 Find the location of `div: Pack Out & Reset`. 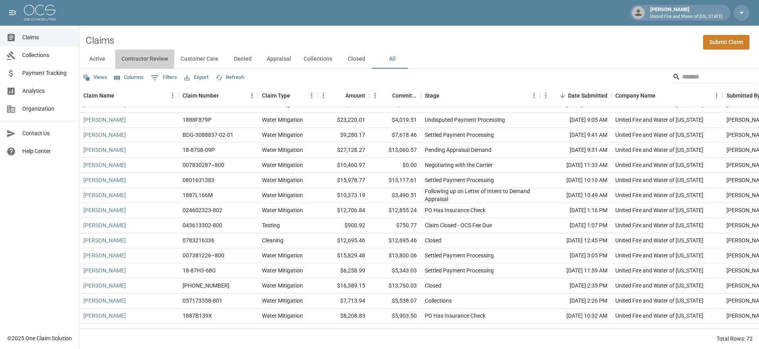

div: Pack Out & Reset is located at coordinates (283, 331).